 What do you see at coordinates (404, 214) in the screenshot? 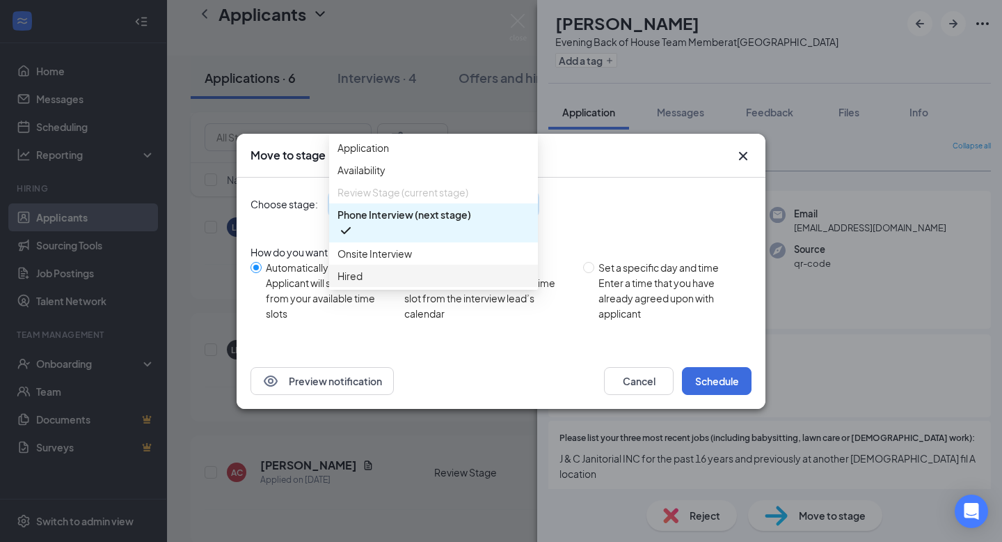
I see `span: Phone Interview (next stage)` at bounding box center [404, 214].